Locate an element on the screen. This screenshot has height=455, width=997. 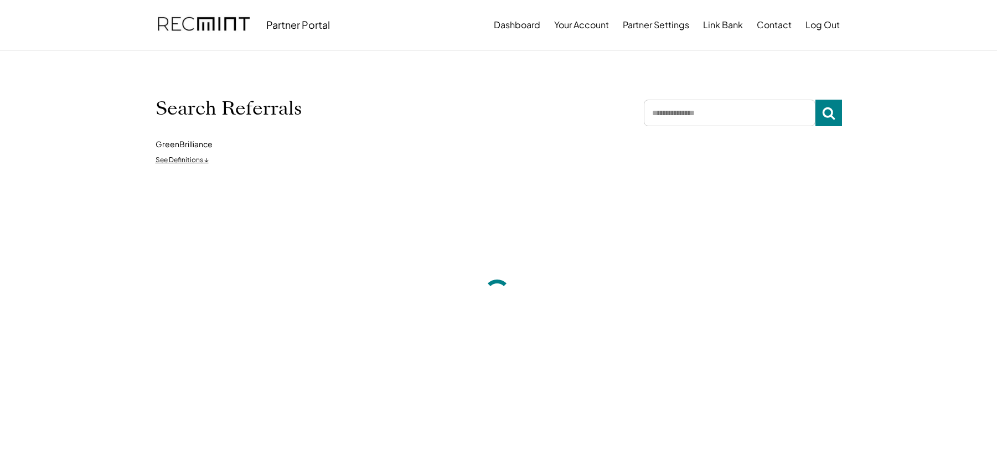
div: Partner Portal is located at coordinates (298, 24).